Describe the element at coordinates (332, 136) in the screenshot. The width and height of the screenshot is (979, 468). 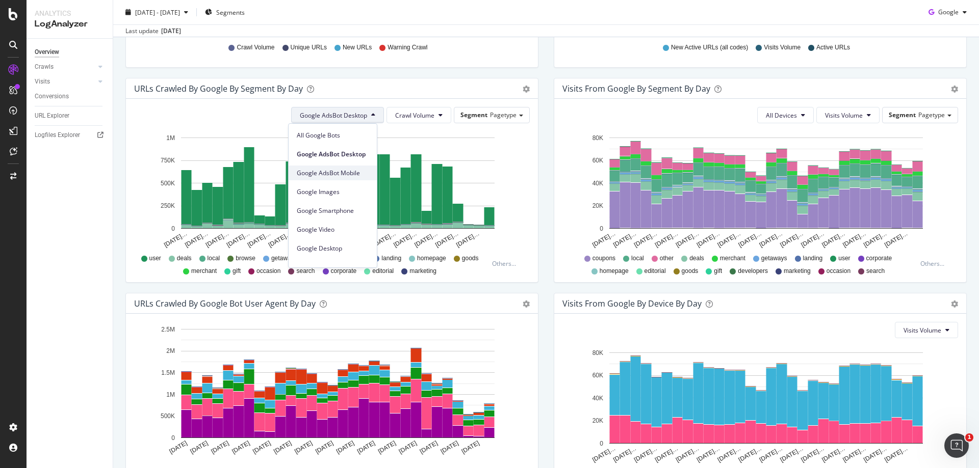
I see `span: All Google Bots` at that location.